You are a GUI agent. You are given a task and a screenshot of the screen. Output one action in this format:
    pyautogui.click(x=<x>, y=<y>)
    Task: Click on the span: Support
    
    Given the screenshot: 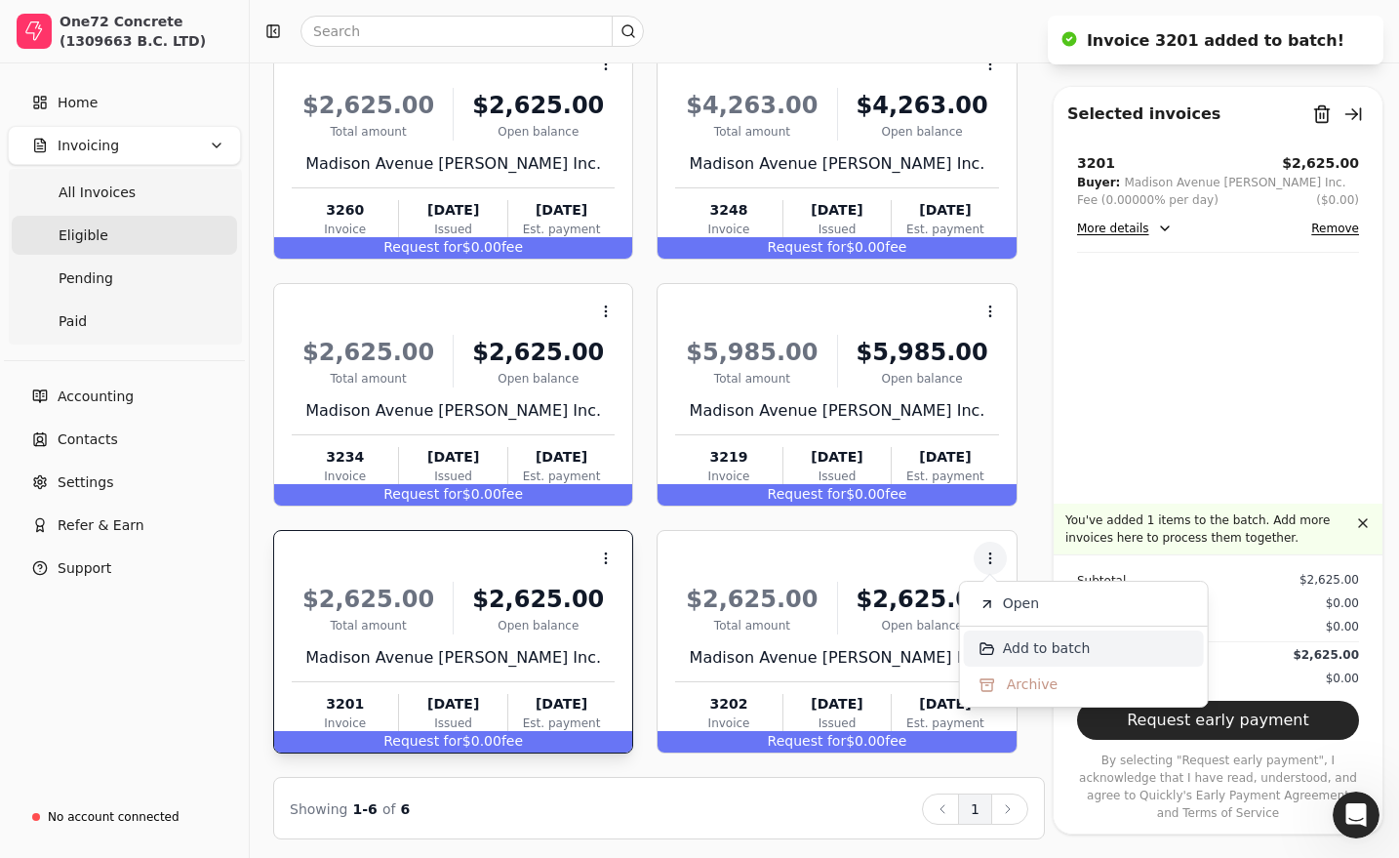 What is the action you would take?
    pyautogui.click(x=84, y=568)
    